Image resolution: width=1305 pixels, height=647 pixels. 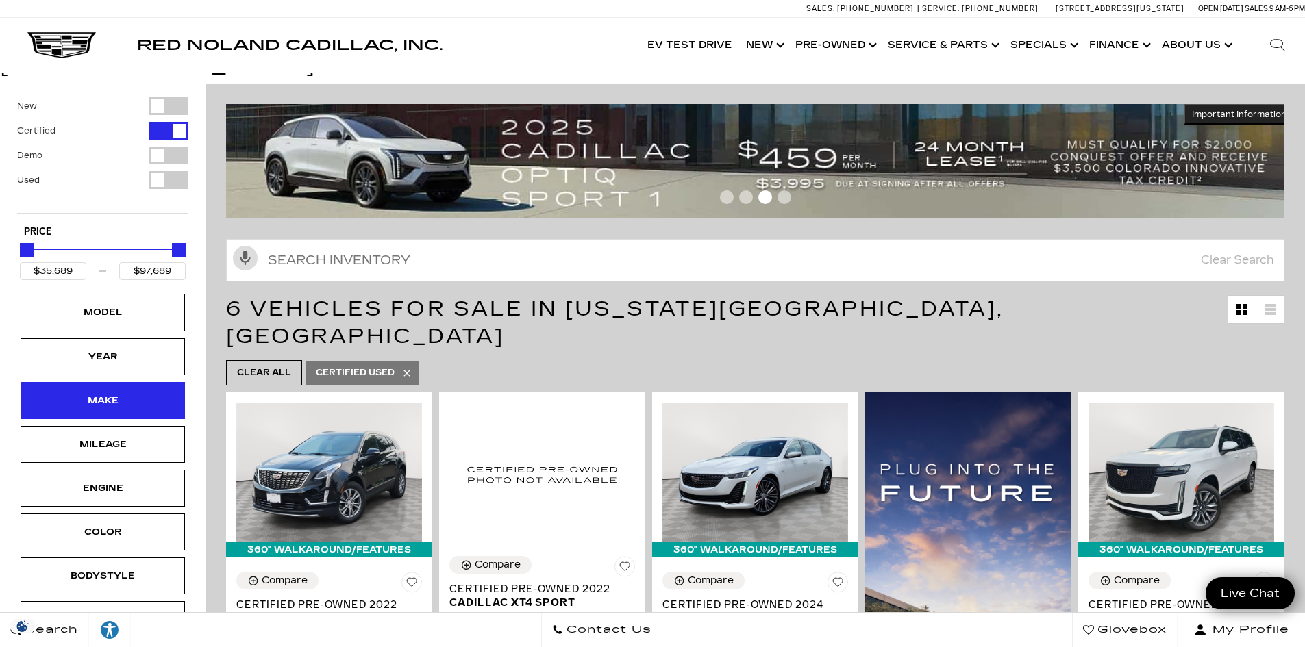 I want to click on div: ModelModel, so click(x=103, y=312).